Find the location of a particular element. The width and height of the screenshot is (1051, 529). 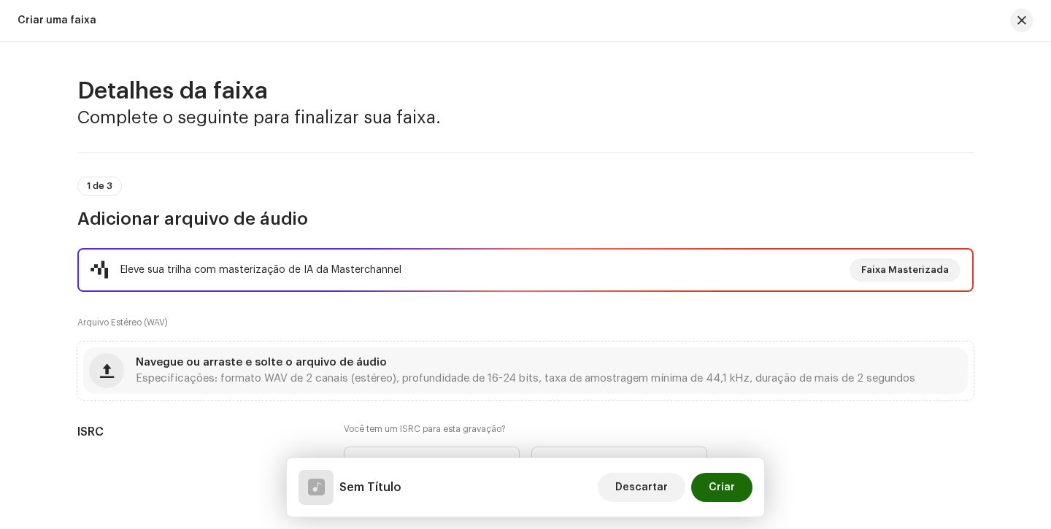

span: Descartar is located at coordinates (642, 488).